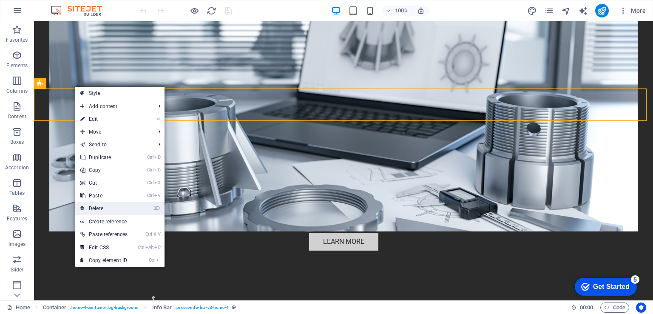 The height and width of the screenshot is (314, 653). Describe the element at coordinates (17, 244) in the screenshot. I see `p: Images` at that location.